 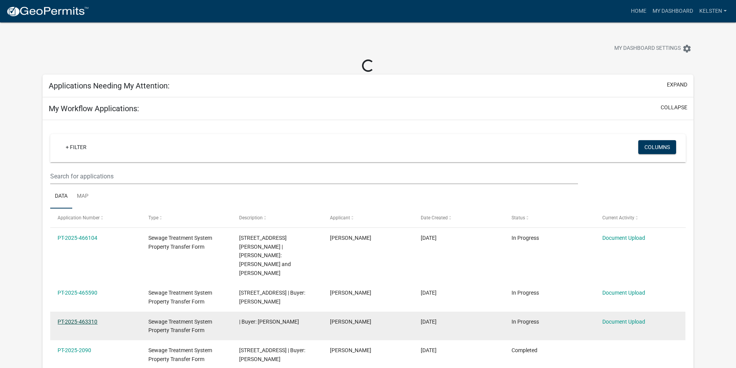 I want to click on datatable-header-cell: Description, so click(x=277, y=218).